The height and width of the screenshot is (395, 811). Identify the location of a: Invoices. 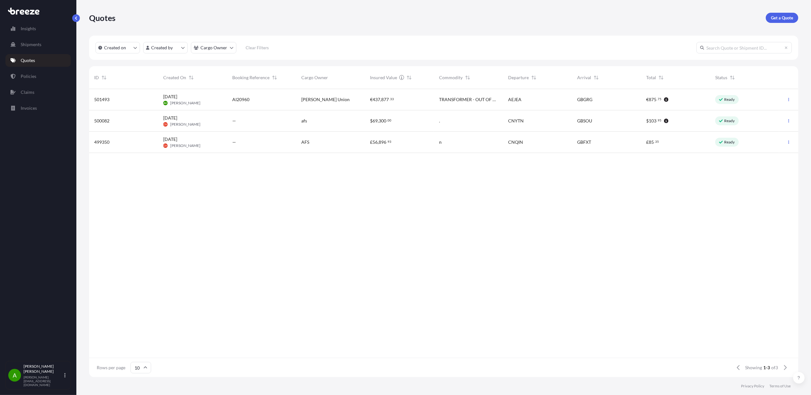
(38, 108).